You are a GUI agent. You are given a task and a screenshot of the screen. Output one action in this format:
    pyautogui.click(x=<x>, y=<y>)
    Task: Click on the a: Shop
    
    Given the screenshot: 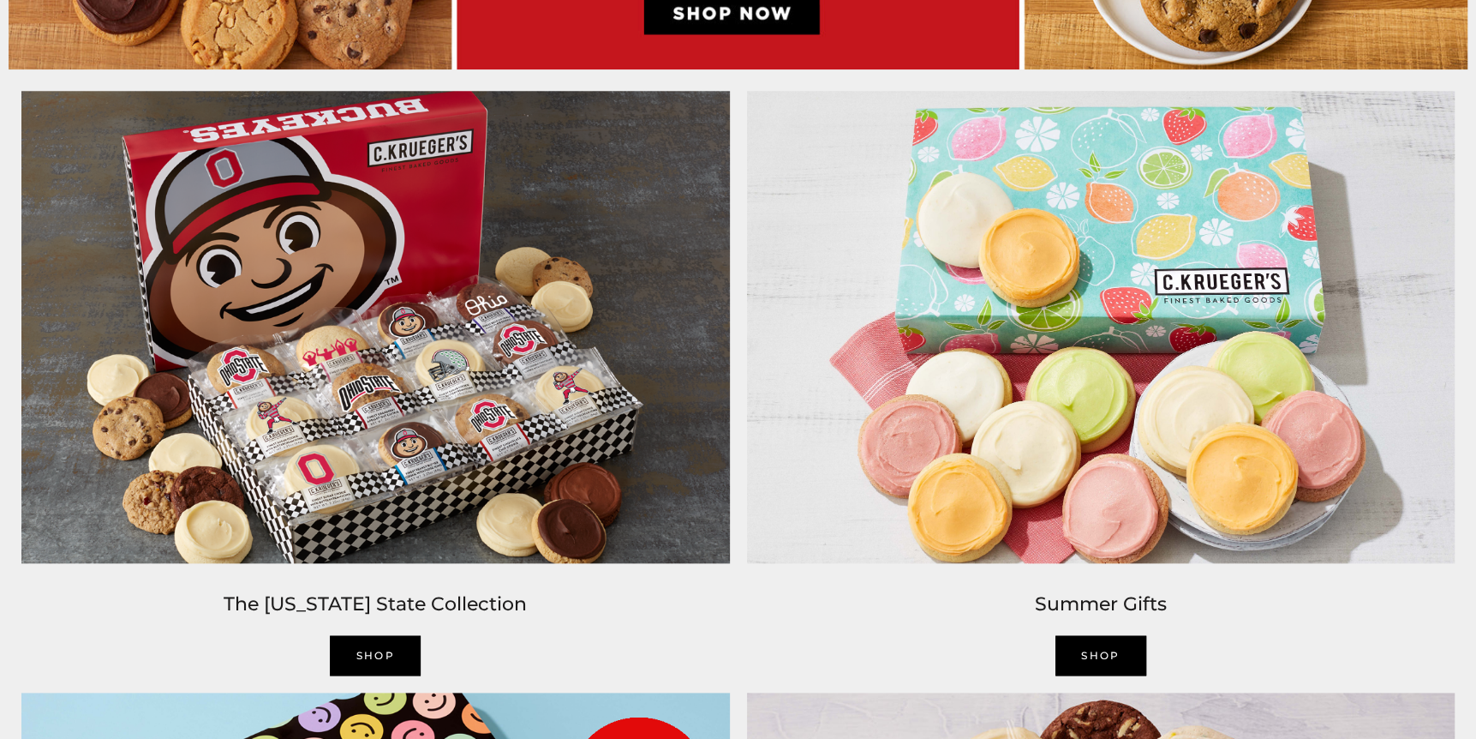 What is the action you would take?
    pyautogui.click(x=375, y=655)
    